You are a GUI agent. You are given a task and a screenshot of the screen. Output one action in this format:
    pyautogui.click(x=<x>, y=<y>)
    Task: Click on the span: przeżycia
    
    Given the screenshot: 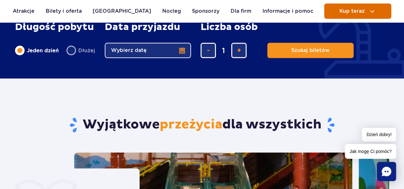 What is the action you would take?
    pyautogui.click(x=191, y=125)
    